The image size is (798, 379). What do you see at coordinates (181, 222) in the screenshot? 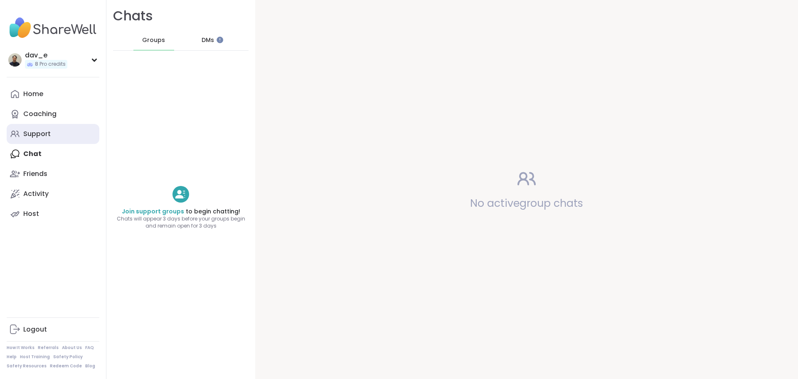
I see `span: Chats will appear 3 days before your groups begin and remain open for 3 days` at bounding box center [181, 222].